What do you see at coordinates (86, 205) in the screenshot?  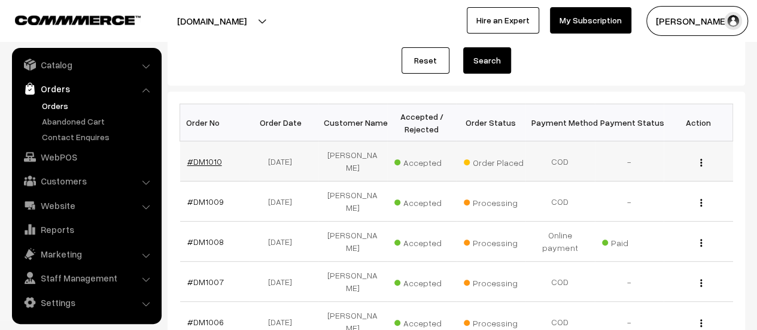 I see `a: Website` at bounding box center [86, 205].